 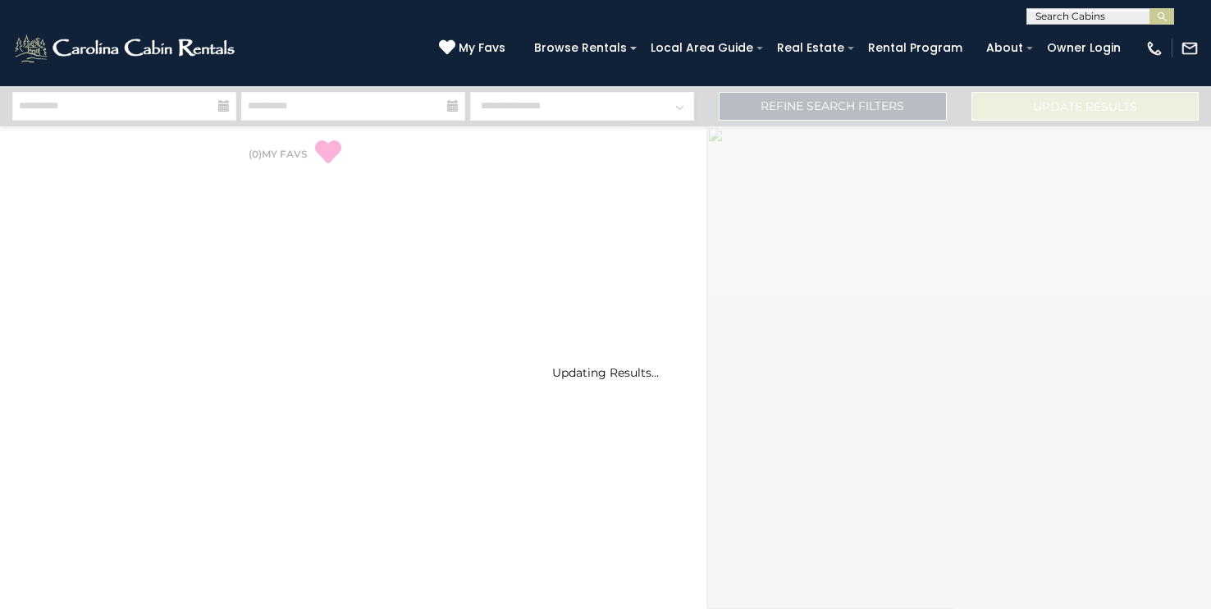 What do you see at coordinates (810, 48) in the screenshot?
I see `a: Real Estate` at bounding box center [810, 48].